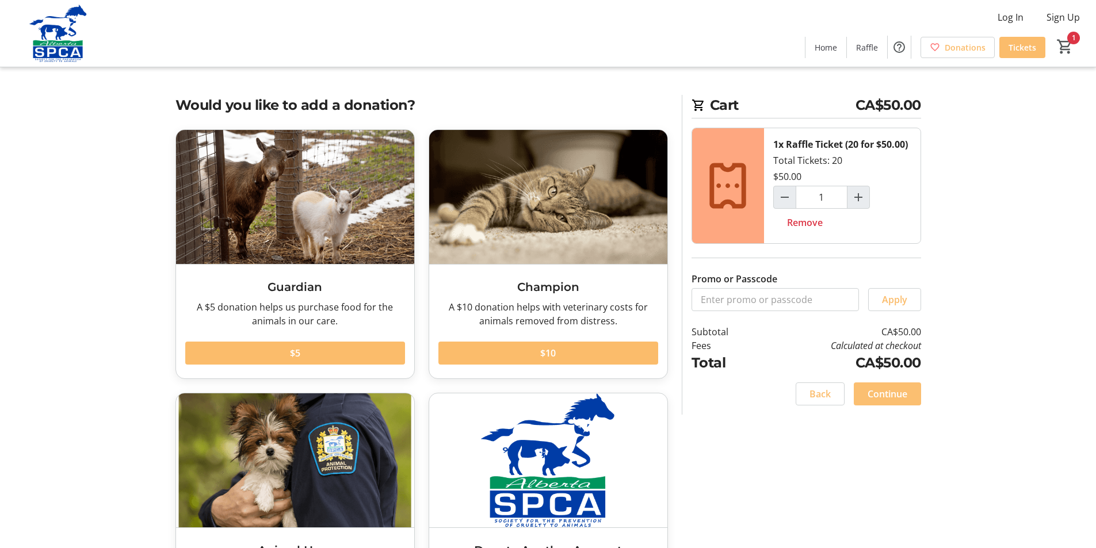  I want to click on span: Sign Up, so click(1063, 17).